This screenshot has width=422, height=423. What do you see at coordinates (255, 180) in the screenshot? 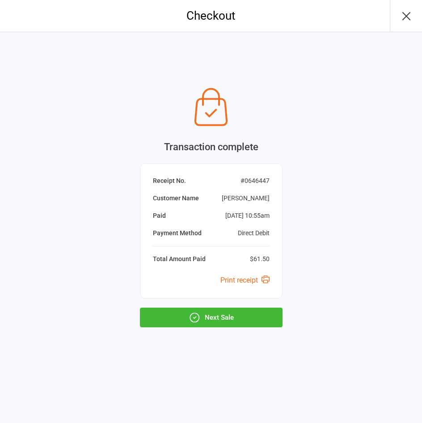
I see `div: # 0646447` at bounding box center [255, 180].